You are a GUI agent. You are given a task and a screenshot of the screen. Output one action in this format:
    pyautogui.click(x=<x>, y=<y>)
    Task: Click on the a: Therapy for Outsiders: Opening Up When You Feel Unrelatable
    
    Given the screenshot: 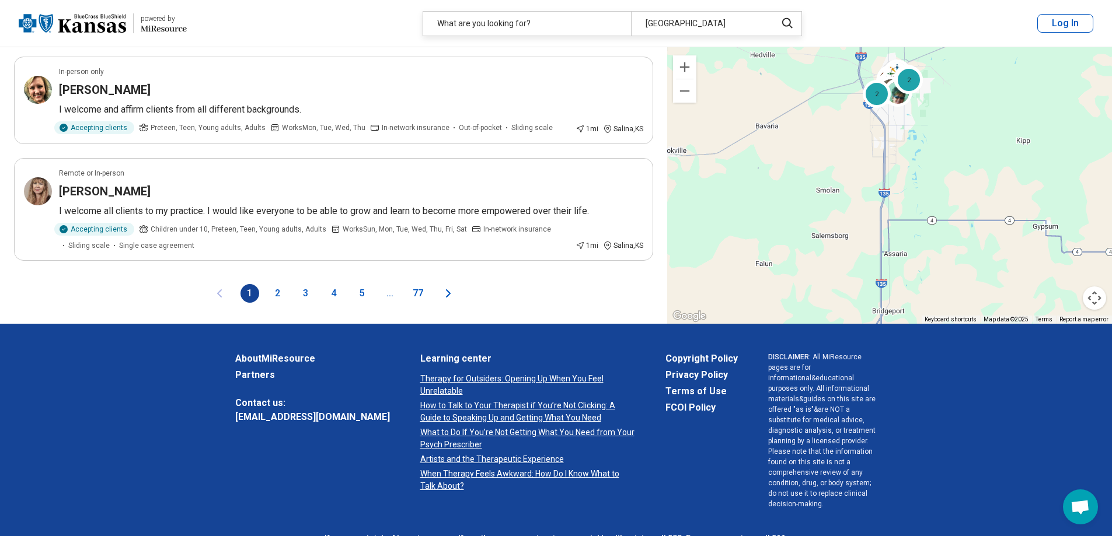 What is the action you would take?
    pyautogui.click(x=528, y=385)
    